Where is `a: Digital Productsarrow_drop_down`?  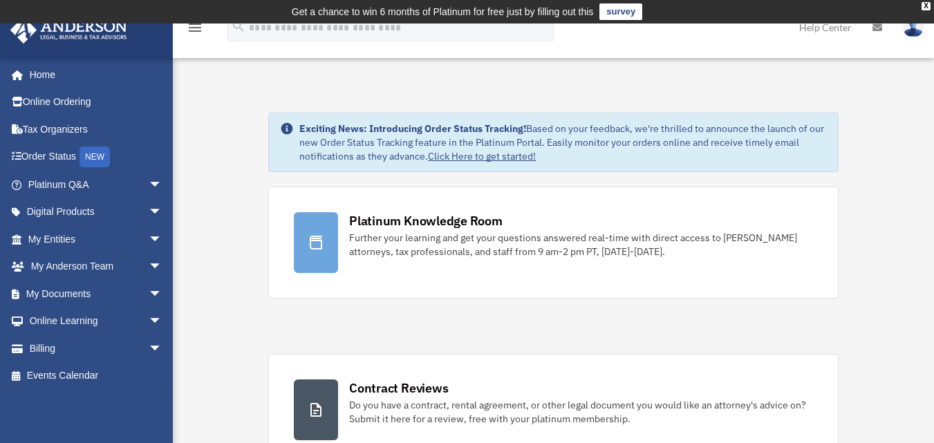
a: Digital Productsarrow_drop_down is located at coordinates (96, 212).